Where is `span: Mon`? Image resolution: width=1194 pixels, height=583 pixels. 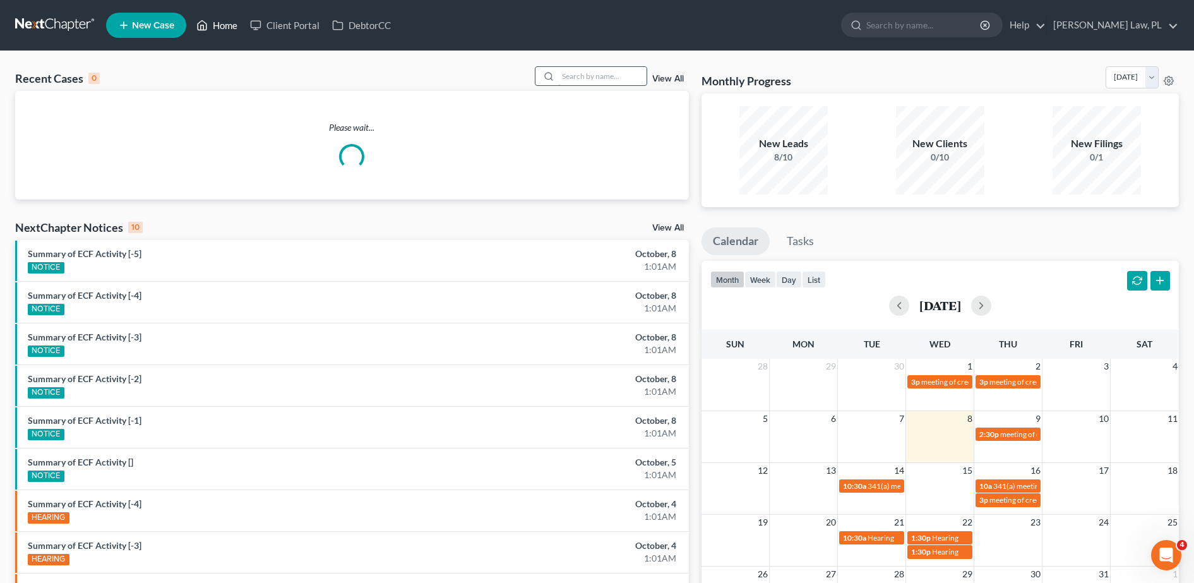
span: Mon is located at coordinates (803, 343).